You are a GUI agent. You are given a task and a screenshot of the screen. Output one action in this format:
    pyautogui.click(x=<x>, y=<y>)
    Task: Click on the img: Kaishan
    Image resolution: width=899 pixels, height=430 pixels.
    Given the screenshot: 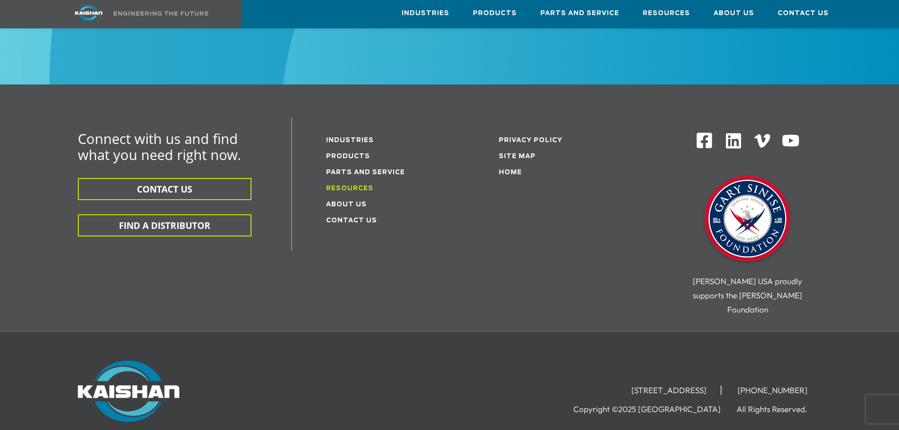 What is the action you would take?
    pyautogui.click(x=128, y=391)
    